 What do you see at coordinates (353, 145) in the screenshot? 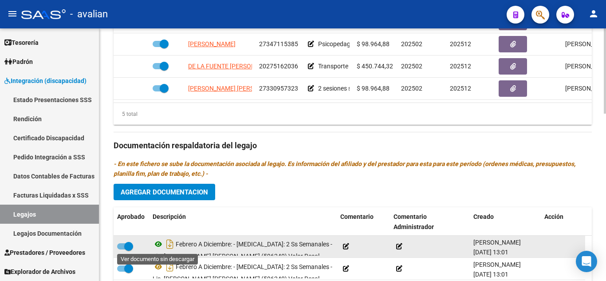
I see `h3: Documentación respaldatoria del legajo` at bounding box center [353, 145].